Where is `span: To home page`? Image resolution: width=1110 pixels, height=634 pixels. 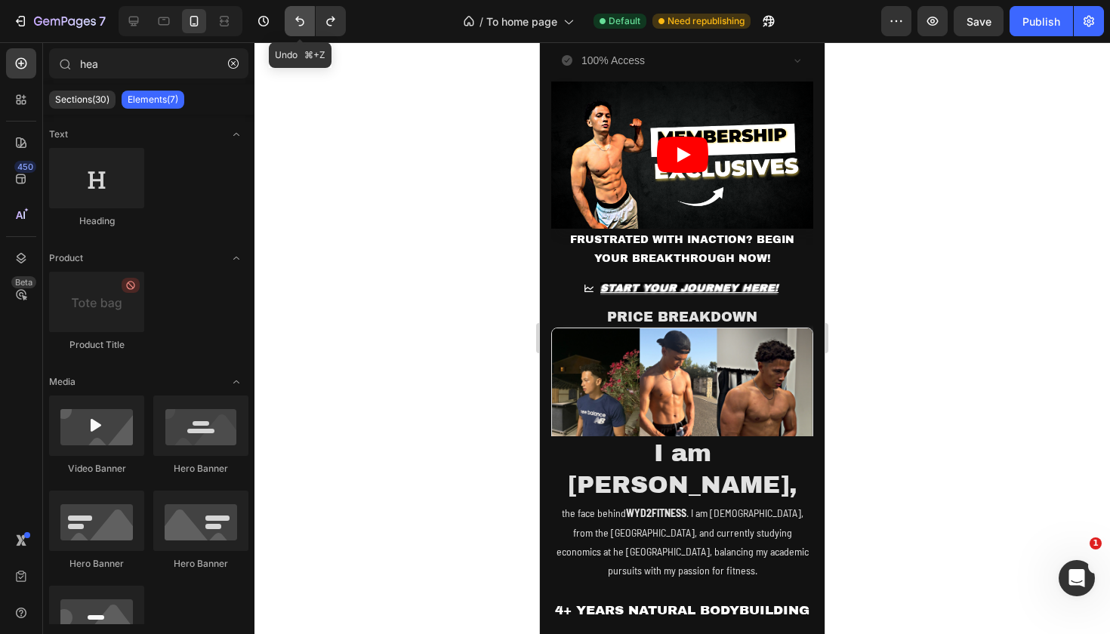 span: To home page is located at coordinates (522, 21).